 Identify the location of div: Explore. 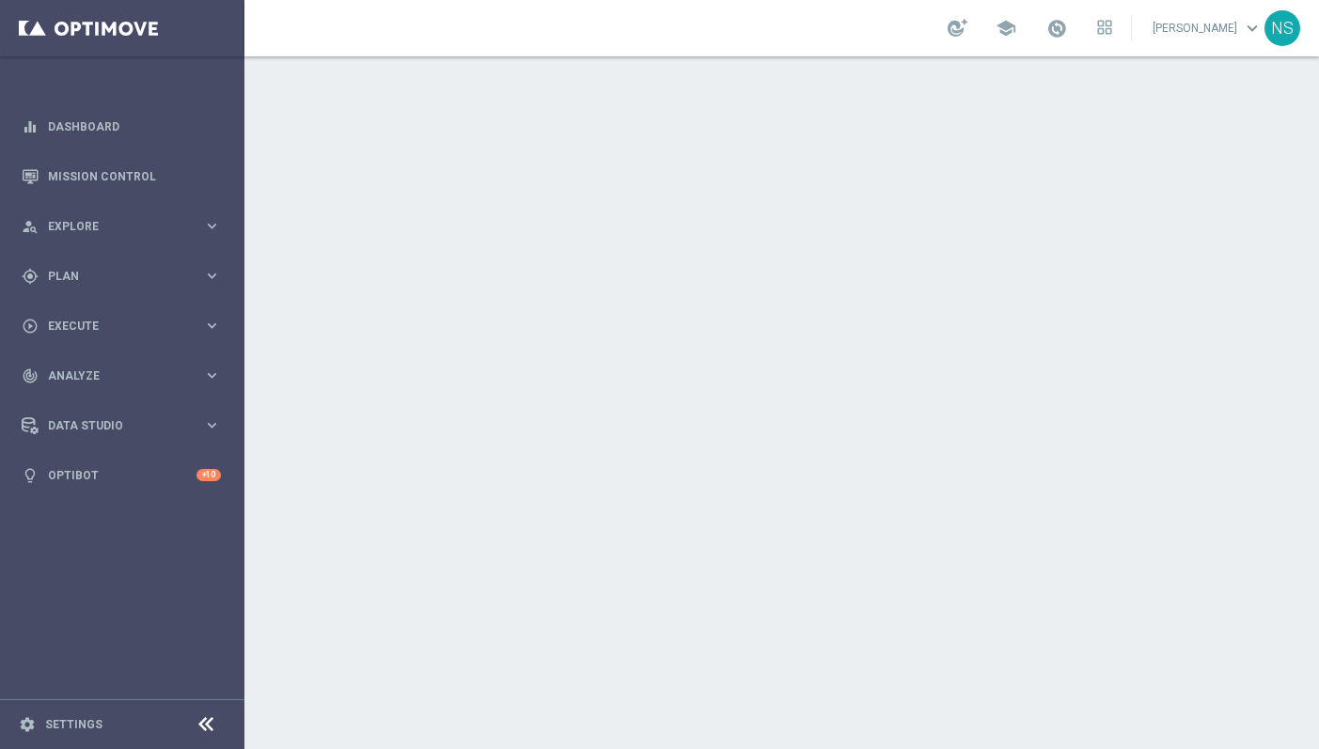
(112, 226).